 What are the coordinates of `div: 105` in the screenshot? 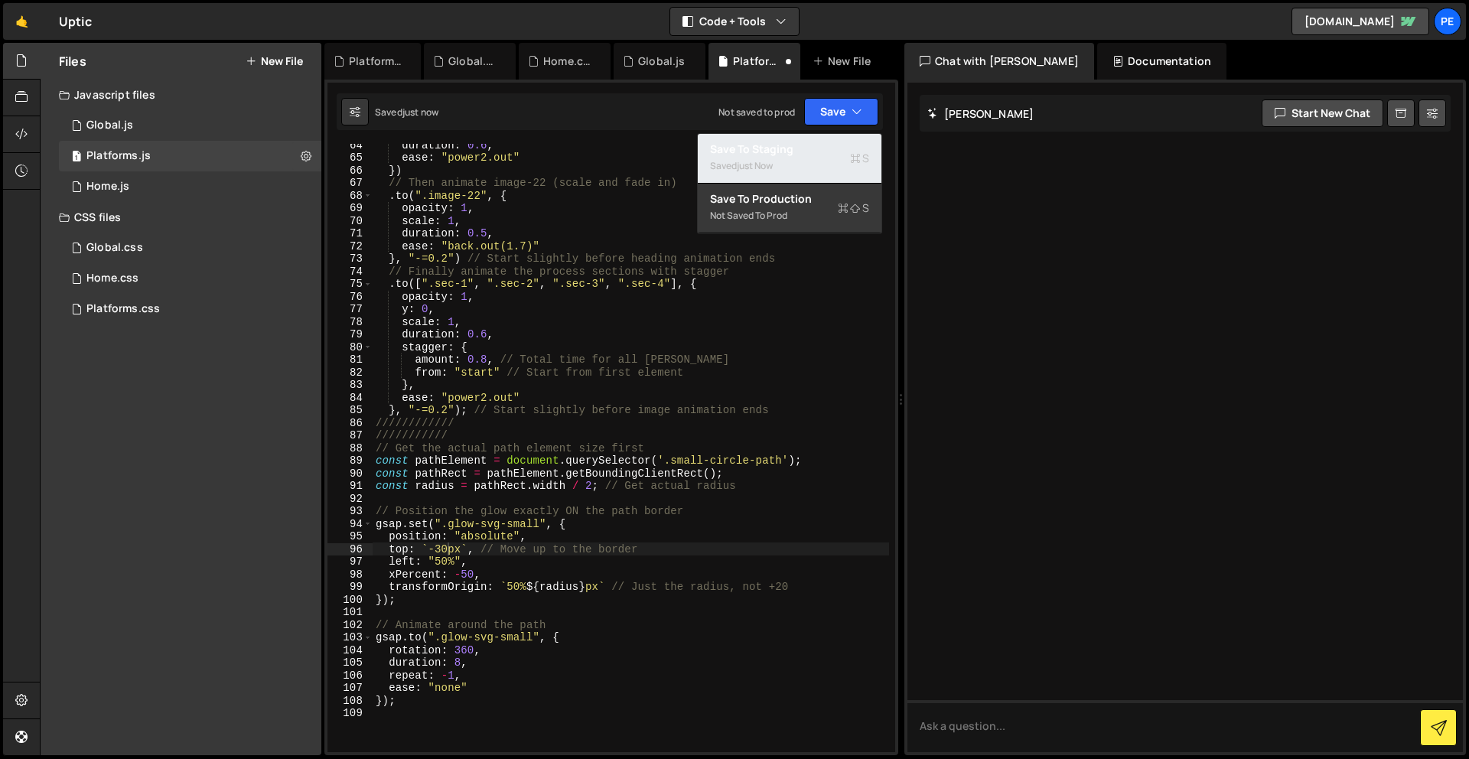 It's located at (350, 662).